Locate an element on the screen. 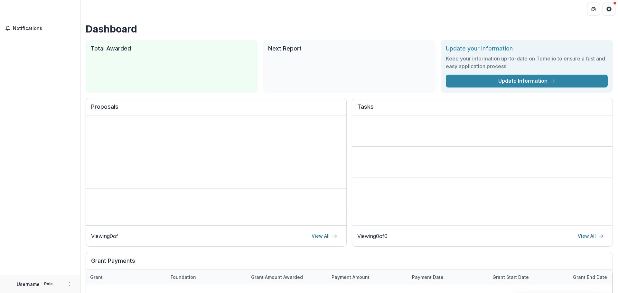 This screenshot has width=618, height=293. a: Update Information is located at coordinates (527, 81).